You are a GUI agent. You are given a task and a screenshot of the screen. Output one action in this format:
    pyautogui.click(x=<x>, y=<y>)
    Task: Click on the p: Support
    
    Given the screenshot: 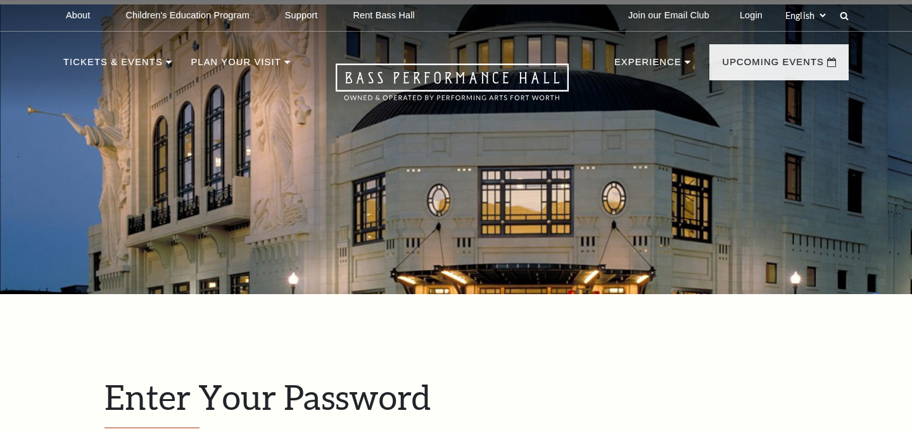 What is the action you would take?
    pyautogui.click(x=301, y=15)
    